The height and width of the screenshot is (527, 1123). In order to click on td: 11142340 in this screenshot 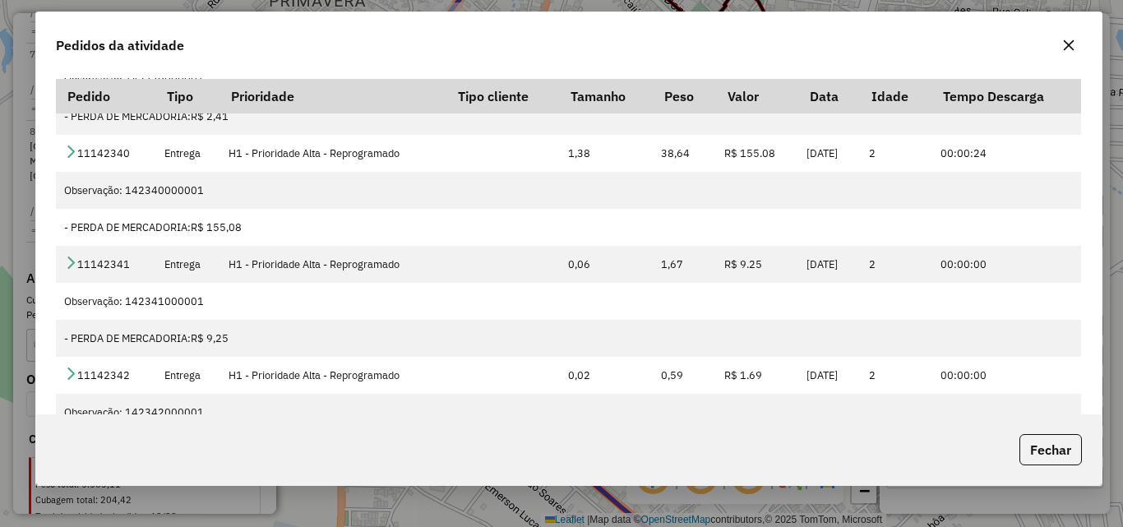, I will do `click(105, 153)`.